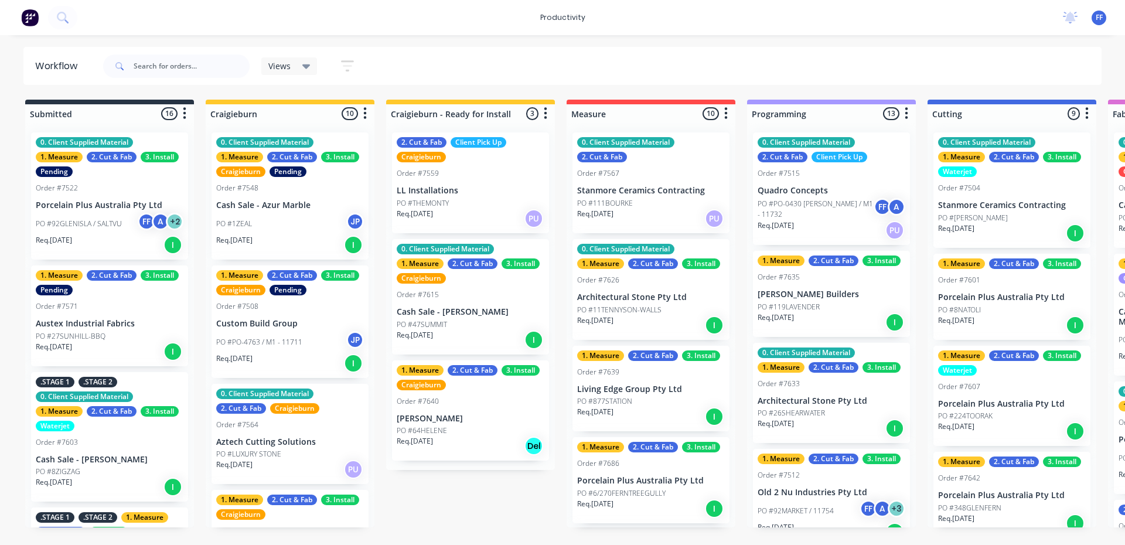  What do you see at coordinates (471, 190) in the screenshot?
I see `p: LL Installations` at bounding box center [471, 190].